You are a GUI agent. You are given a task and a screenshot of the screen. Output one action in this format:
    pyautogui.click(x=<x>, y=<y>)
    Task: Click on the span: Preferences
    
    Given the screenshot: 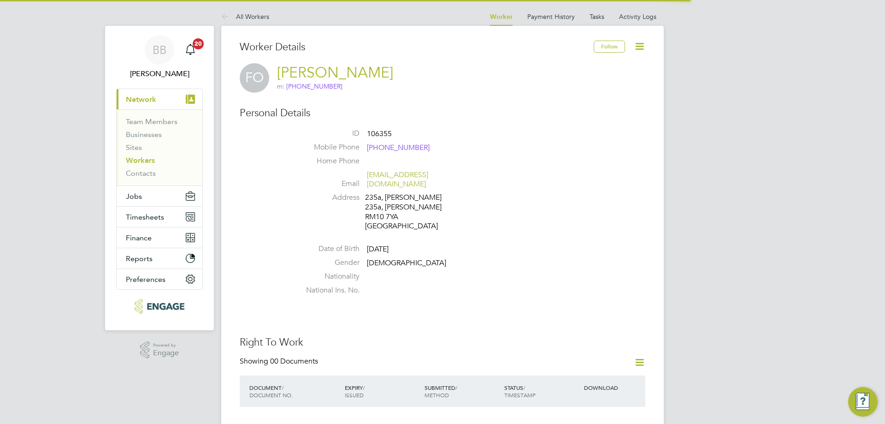 What is the action you would take?
    pyautogui.click(x=146, y=279)
    